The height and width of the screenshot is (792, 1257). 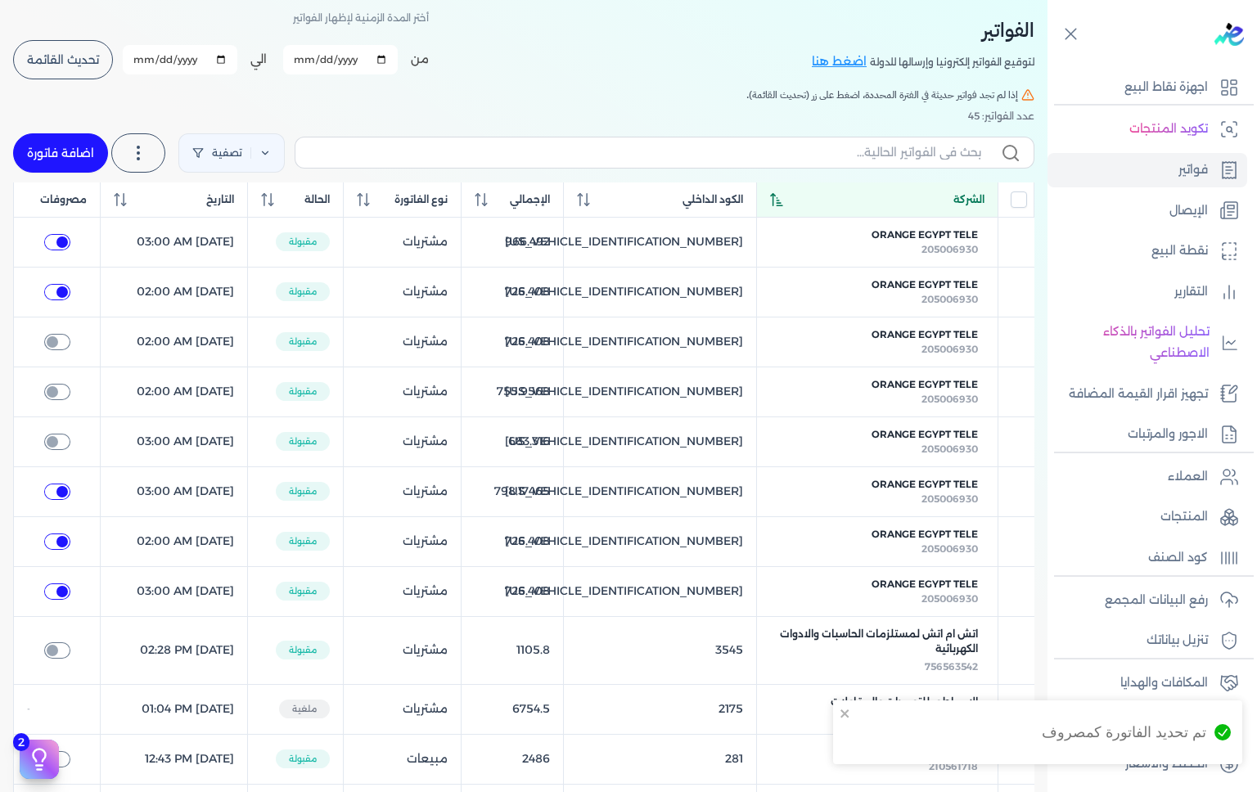 I want to click on p: لتوقيع الفواتير إلكترونيا وإرسالها للدولة, so click(x=951, y=62).